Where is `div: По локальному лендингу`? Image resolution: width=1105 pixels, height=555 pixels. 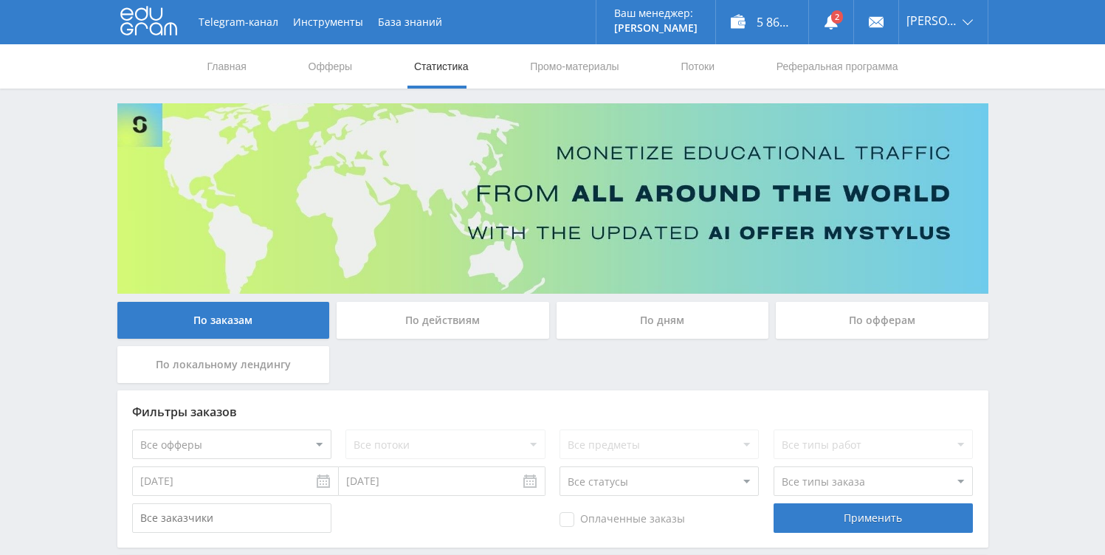 div: По локальному лендингу is located at coordinates (224, 365).